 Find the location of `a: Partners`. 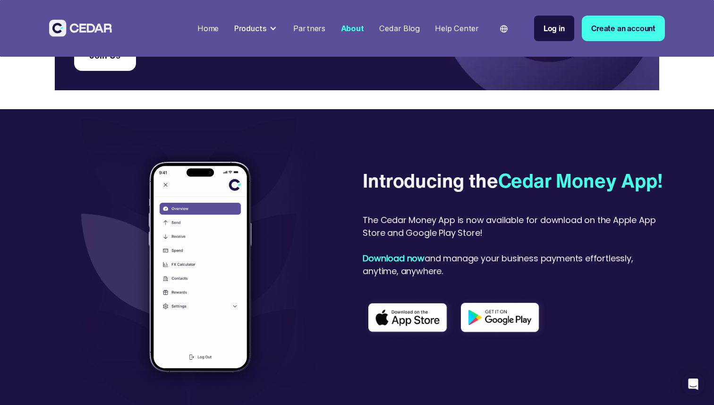

a: Partners is located at coordinates (309, 28).